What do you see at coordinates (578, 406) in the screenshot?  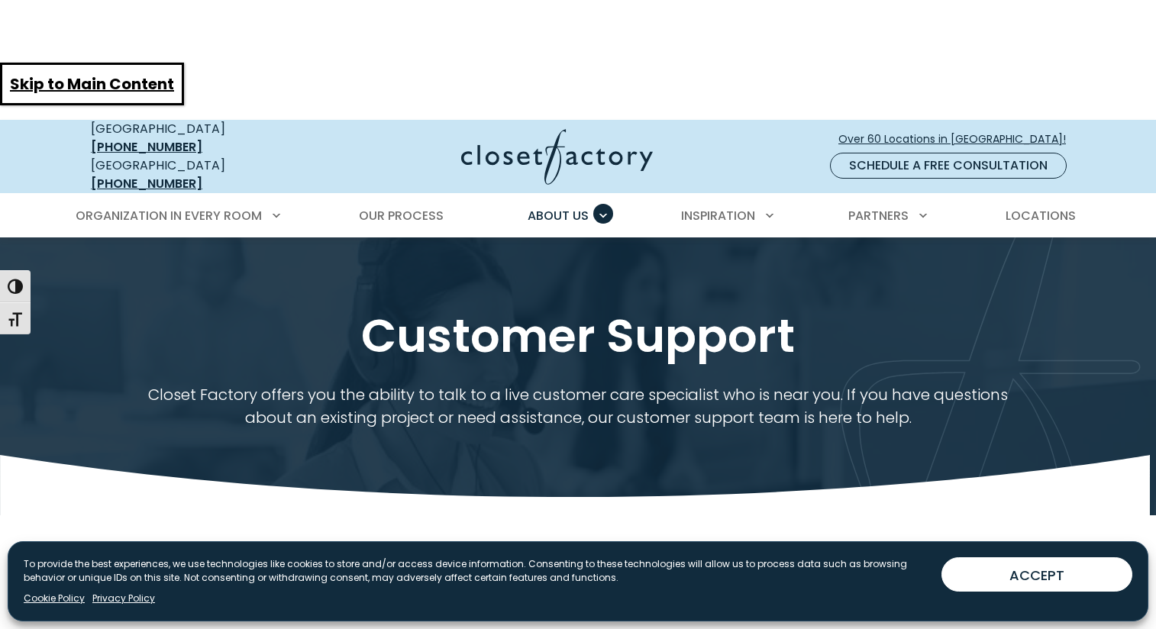 I see `p: Closet Factory offers you the ability to talk to a live customer care specialist who is near you....` at bounding box center [578, 406].